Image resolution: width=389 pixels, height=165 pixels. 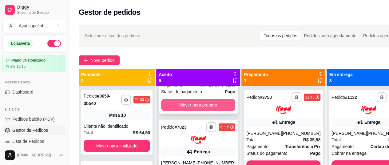 I want to click on button: Mover para preparo, so click(x=198, y=105).